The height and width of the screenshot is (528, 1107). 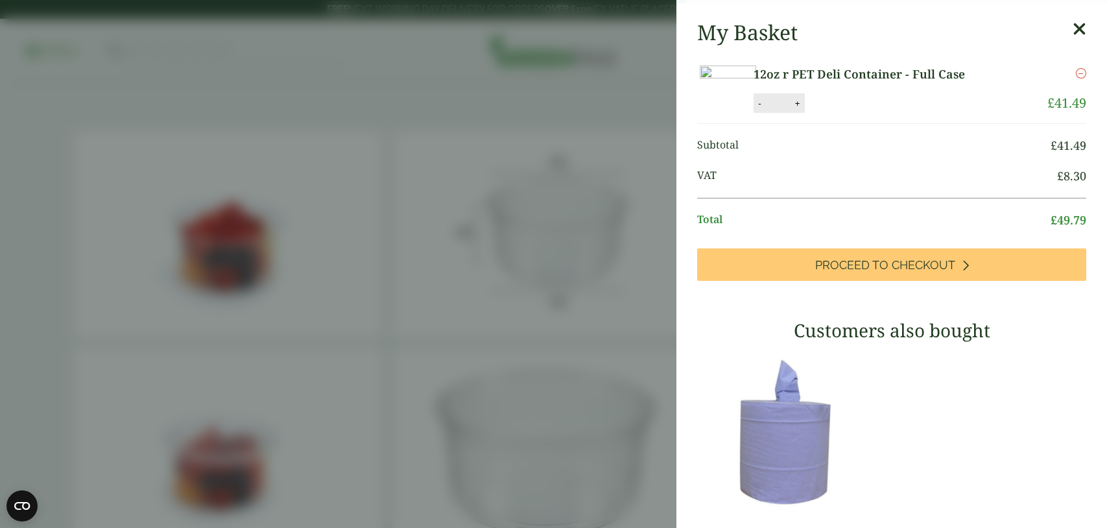 What do you see at coordinates (892, 265) in the screenshot?
I see `a: Proceed to Checkout` at bounding box center [892, 265].